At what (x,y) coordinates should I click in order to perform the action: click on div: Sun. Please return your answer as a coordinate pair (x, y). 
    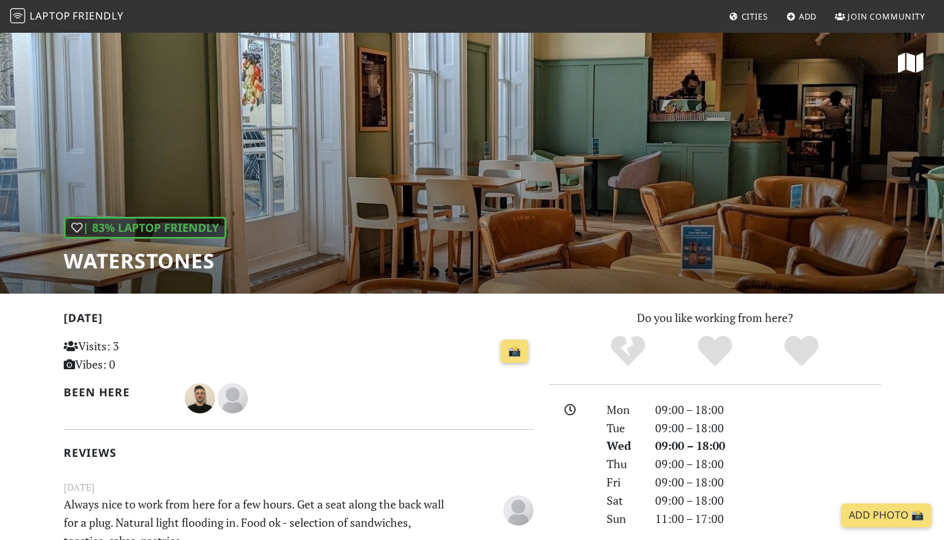
    Looking at the image, I should click on (623, 519).